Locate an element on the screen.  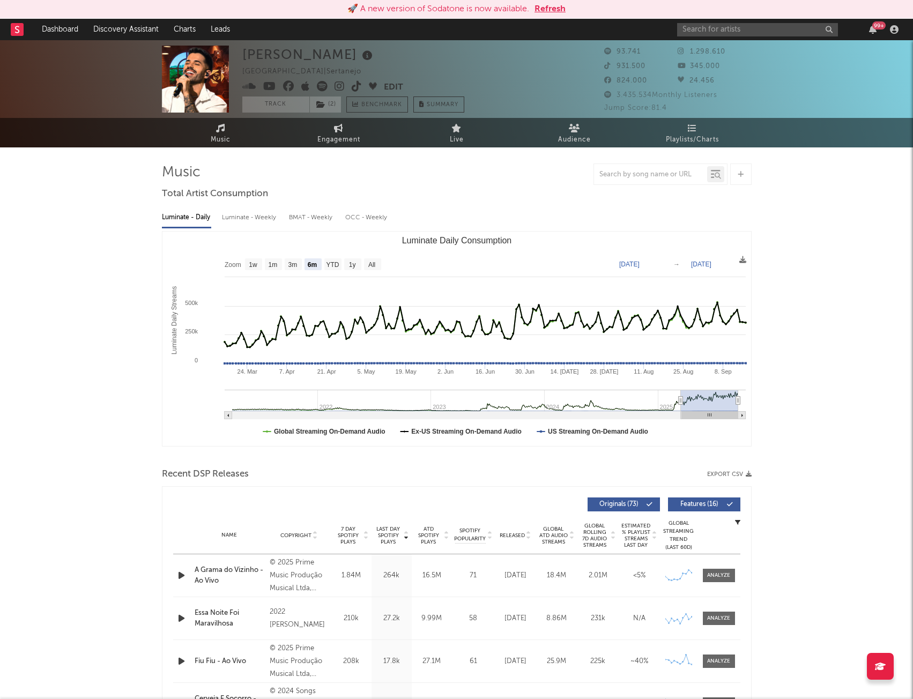
div: 231k is located at coordinates (598, 619).